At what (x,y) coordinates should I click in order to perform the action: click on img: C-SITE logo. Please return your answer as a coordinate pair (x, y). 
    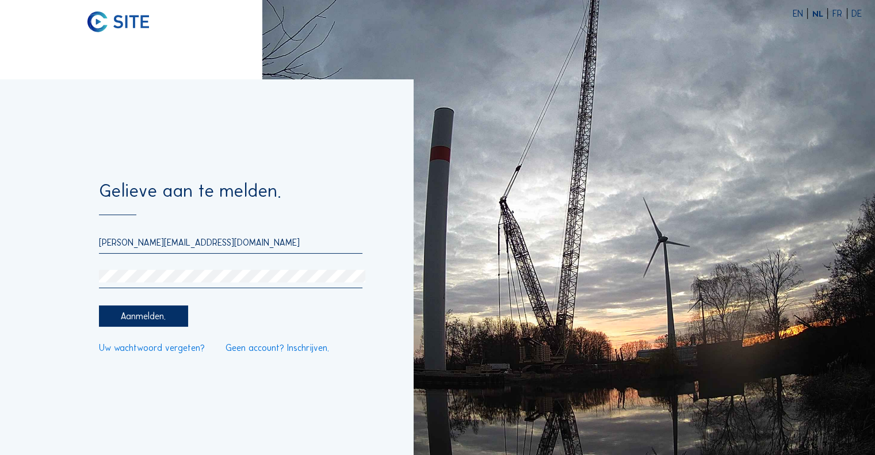
    Looking at the image, I should click on (118, 22).